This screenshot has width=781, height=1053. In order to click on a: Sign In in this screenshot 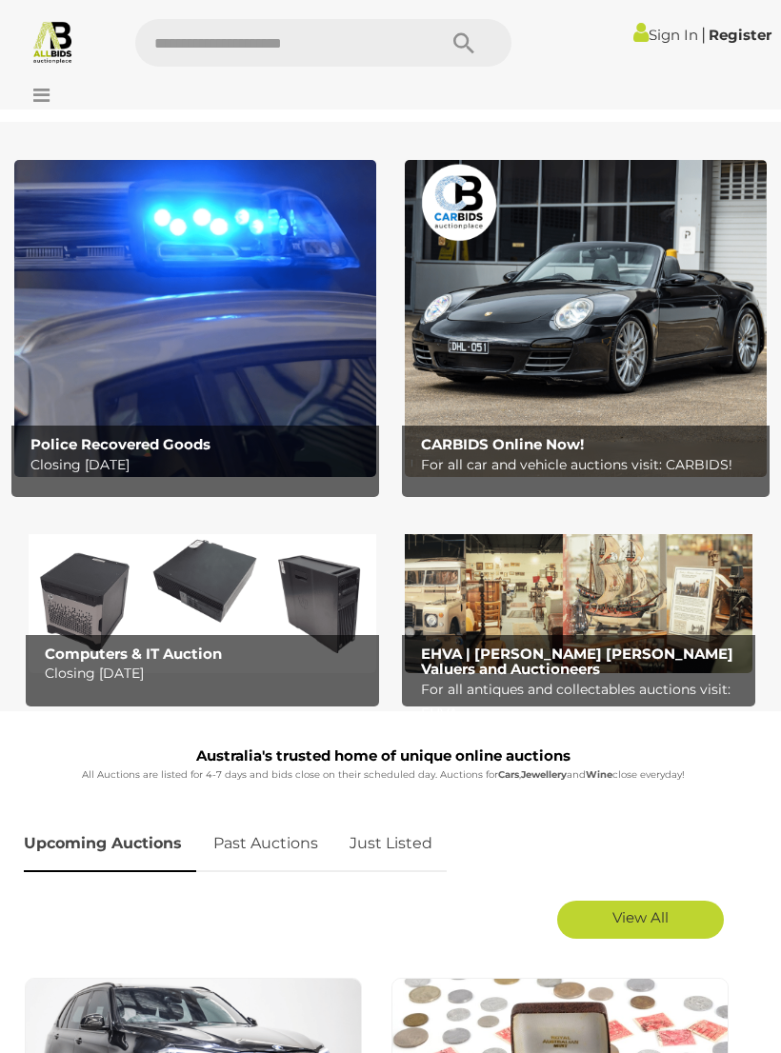, I will do `click(665, 34)`.